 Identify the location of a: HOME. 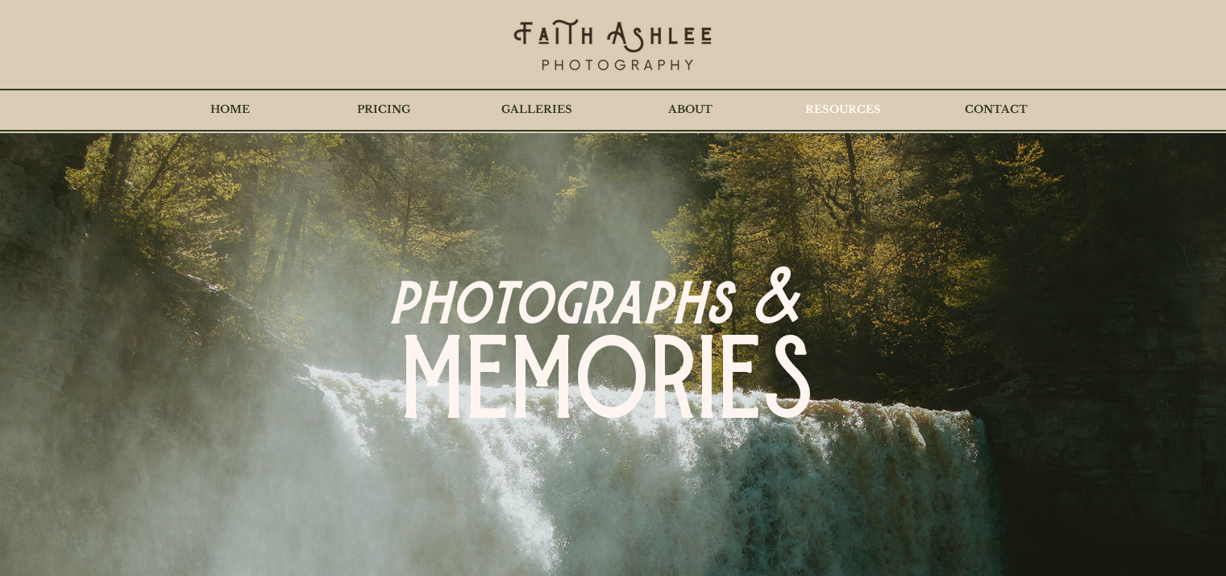
(230, 110).